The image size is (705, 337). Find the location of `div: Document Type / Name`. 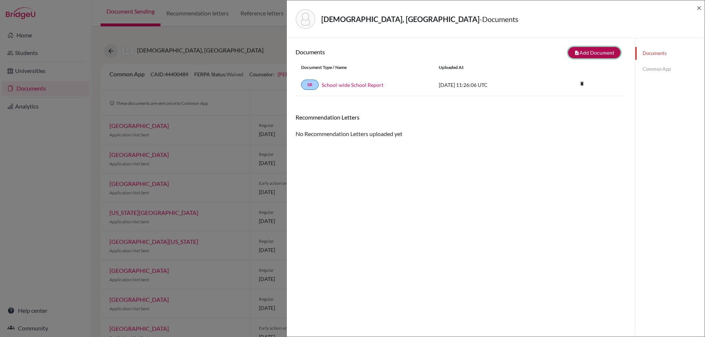

div: Document Type / Name is located at coordinates (364, 68).